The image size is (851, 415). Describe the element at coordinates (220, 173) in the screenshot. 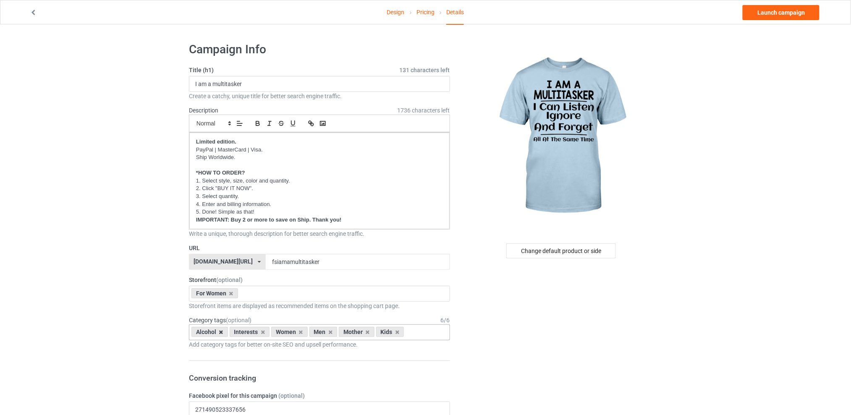

I see `strong: *HOW TO ORDER?` at that location.